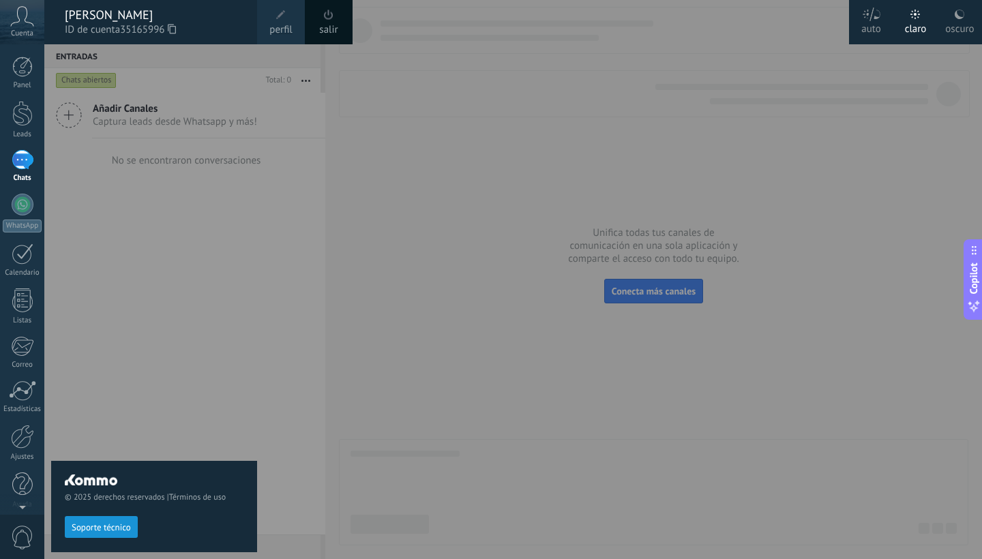  I want to click on div: Leads, so click(23, 134).